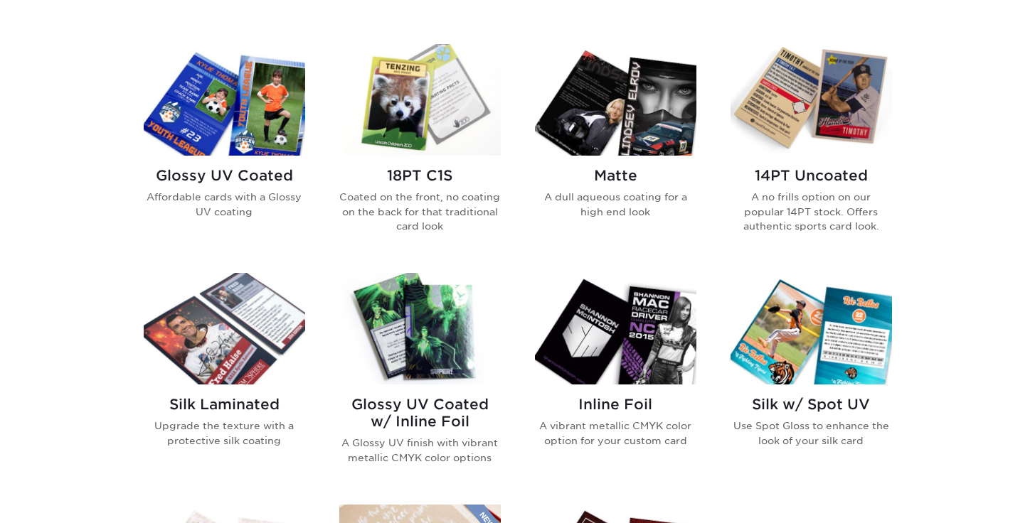 The image size is (1035, 523). Describe the element at coordinates (615, 176) in the screenshot. I see `h2: Matte` at that location.